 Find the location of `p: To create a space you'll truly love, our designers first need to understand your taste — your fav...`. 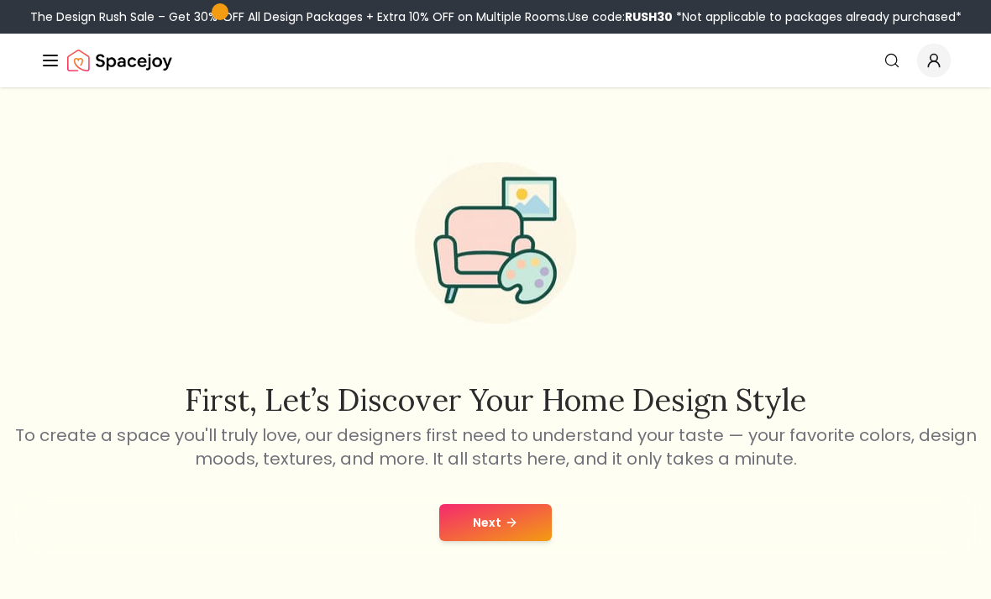

p: To create a space you'll truly love, our designers first need to understand your taste — your fav... is located at coordinates (496, 447).